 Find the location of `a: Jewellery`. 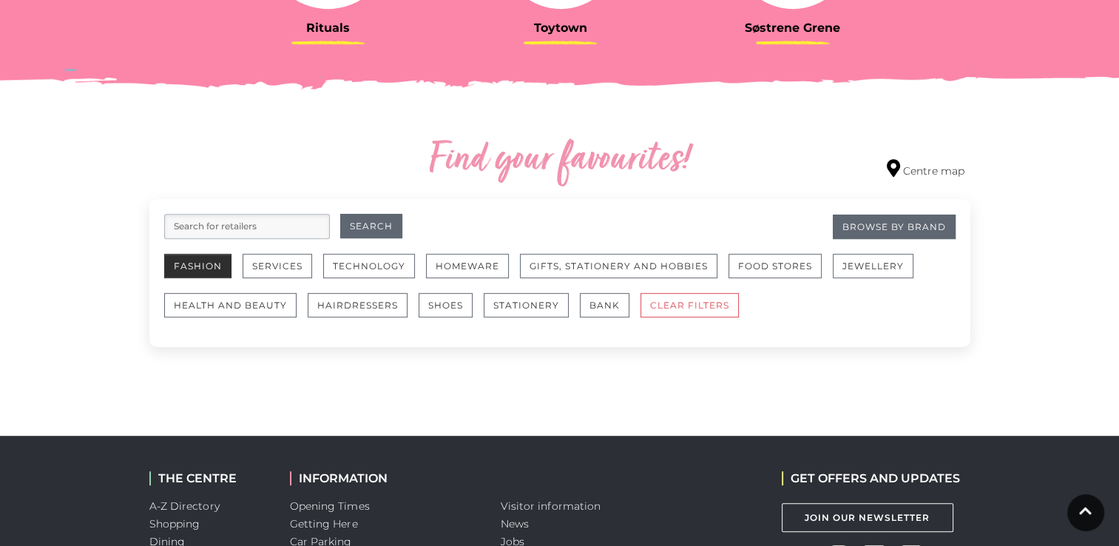

a: Jewellery is located at coordinates (878, 273).